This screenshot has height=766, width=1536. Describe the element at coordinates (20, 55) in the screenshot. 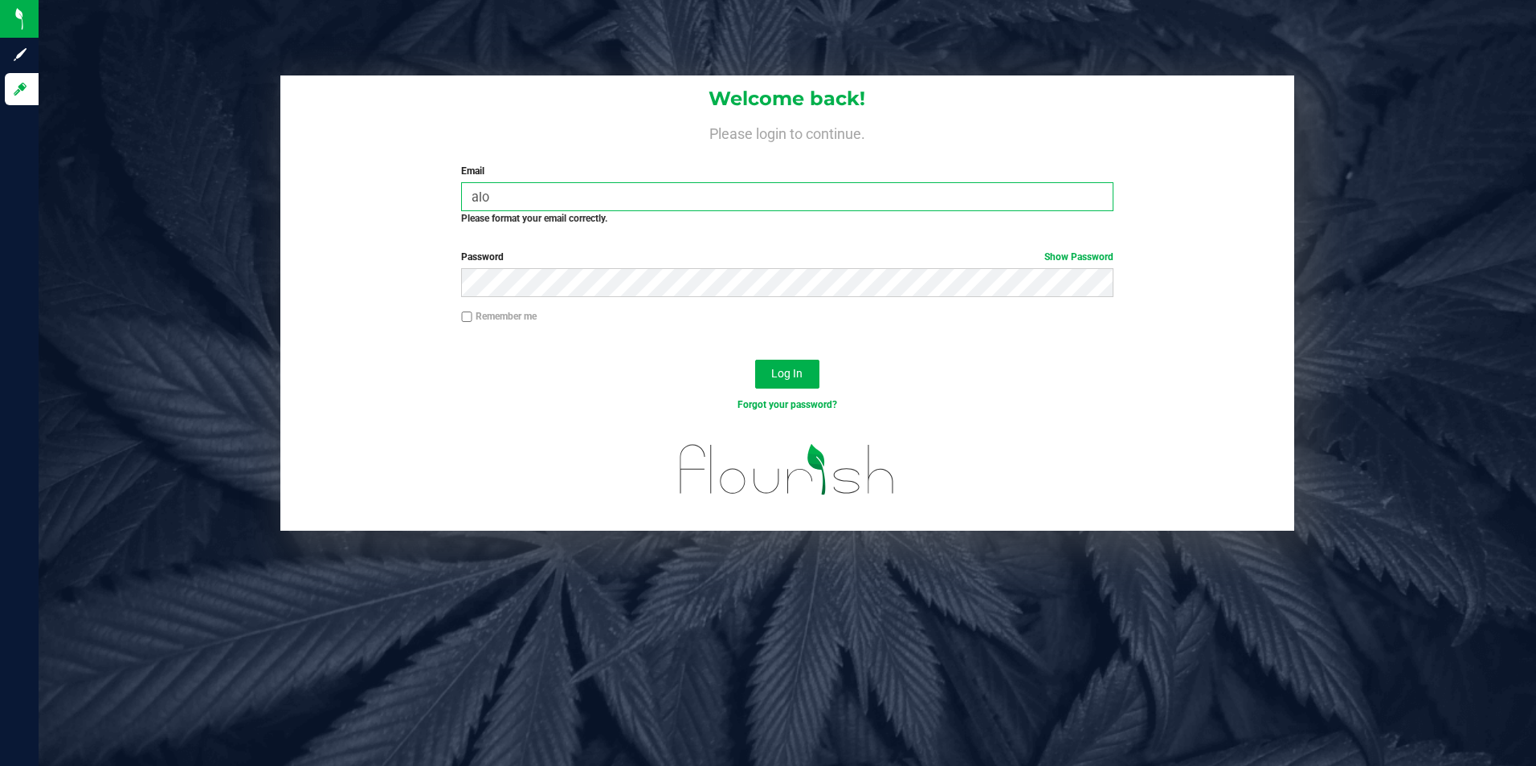

I see `inline-svg: Sign up` at that location.